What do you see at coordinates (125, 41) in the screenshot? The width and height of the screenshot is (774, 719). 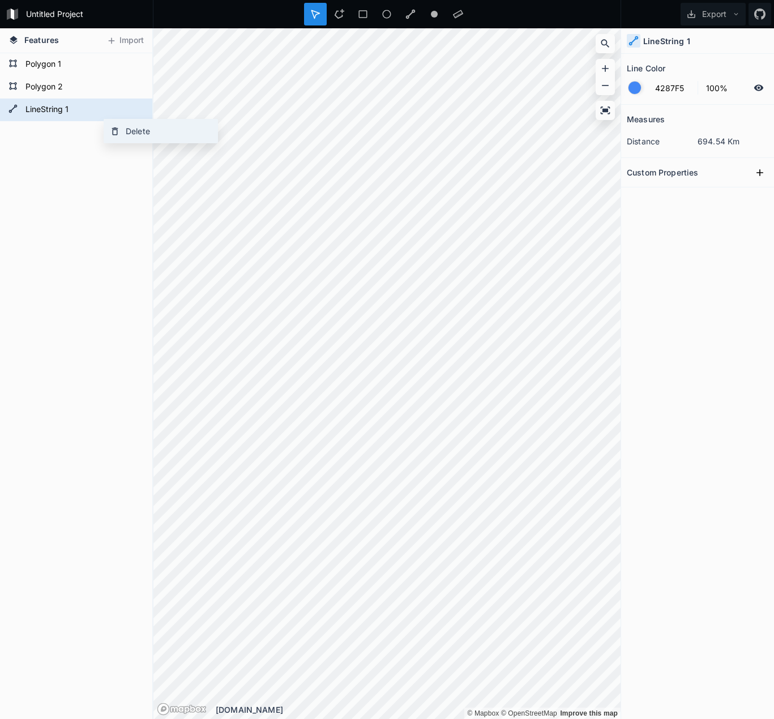 I see `button: Import` at bounding box center [125, 41].